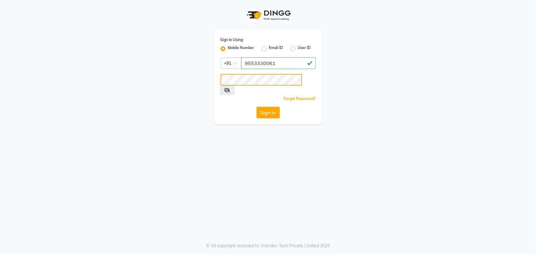 The width and height of the screenshot is (536, 254). What do you see at coordinates (241, 49) in the screenshot?
I see `label: Mobile Number` at bounding box center [241, 49].